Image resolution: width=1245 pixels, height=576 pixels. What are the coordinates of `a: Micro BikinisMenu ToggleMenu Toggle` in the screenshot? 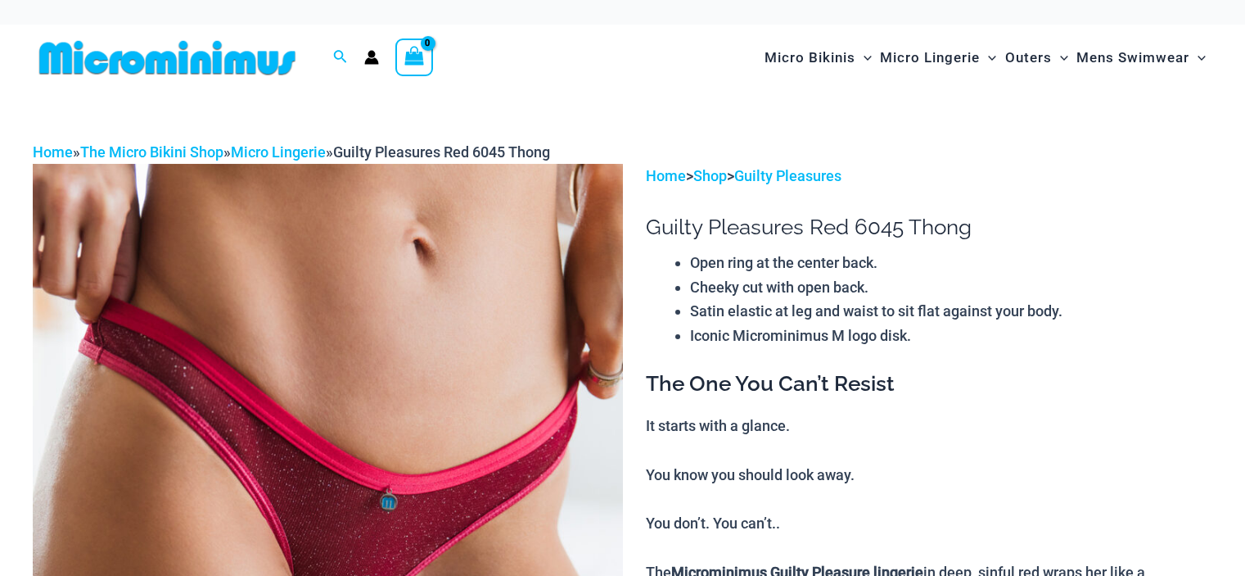 It's located at (818, 57).